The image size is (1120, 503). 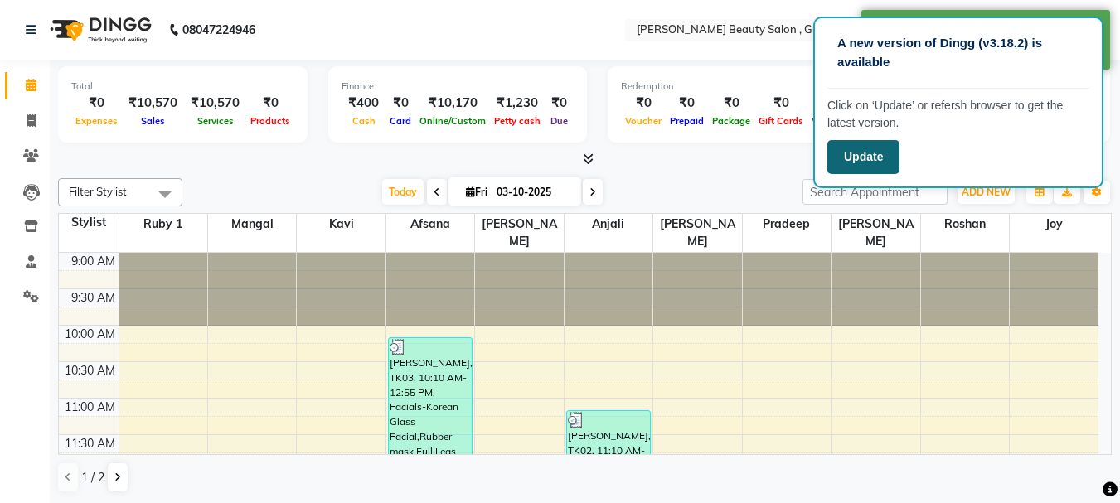 I want to click on span: Services, so click(x=215, y=121).